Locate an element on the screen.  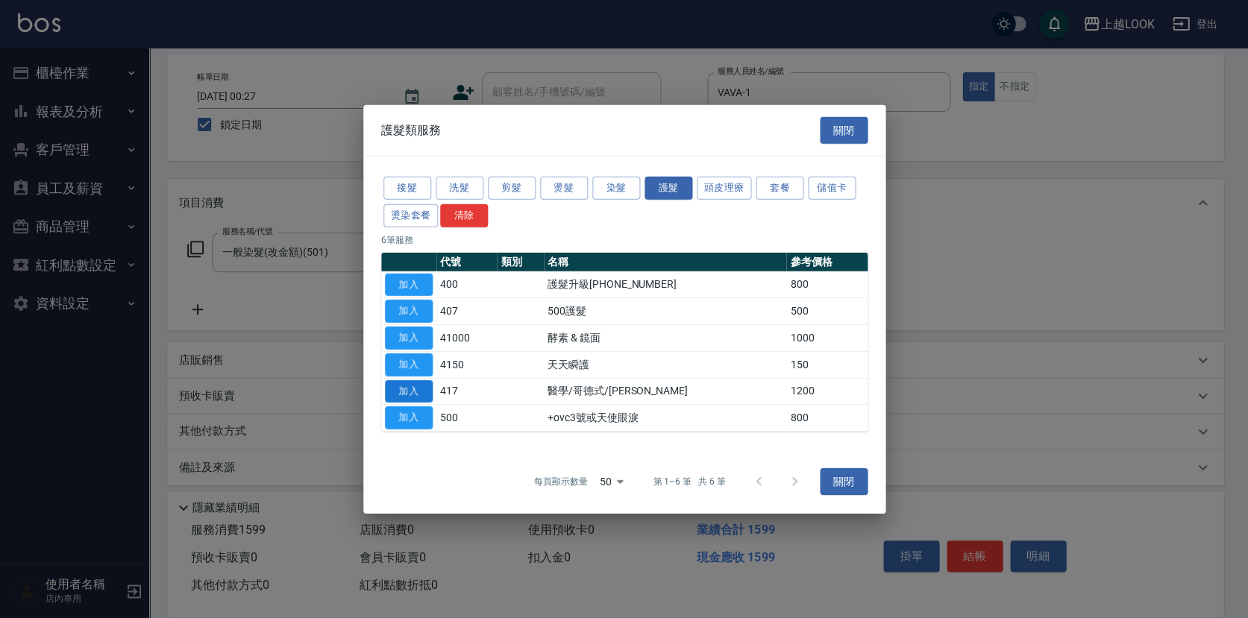
button: 染髮 is located at coordinates (616, 188).